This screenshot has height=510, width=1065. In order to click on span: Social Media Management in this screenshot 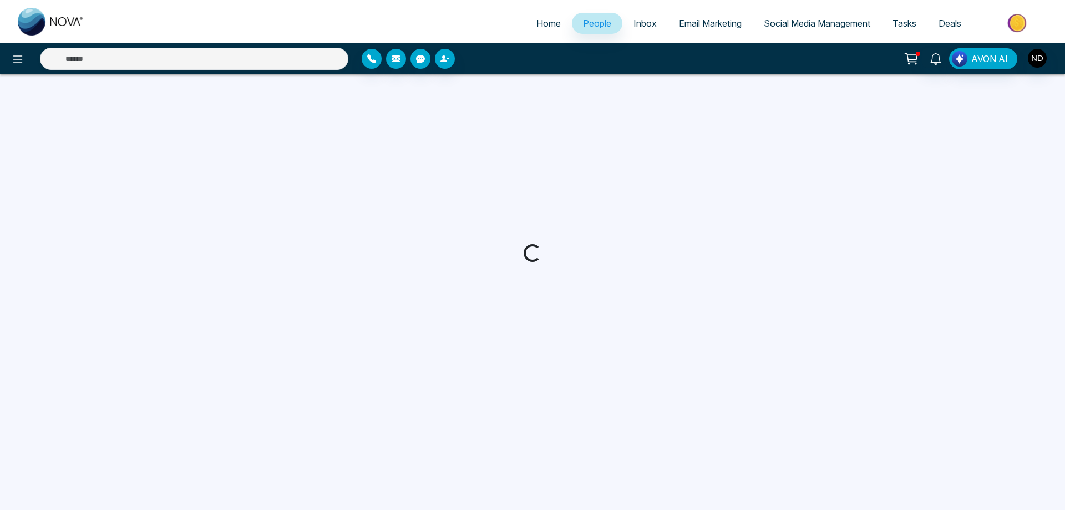, I will do `click(817, 23)`.